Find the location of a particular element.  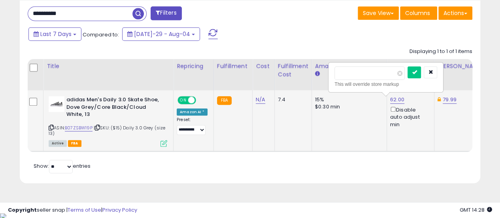

div: 15% is located at coordinates (348, 100).